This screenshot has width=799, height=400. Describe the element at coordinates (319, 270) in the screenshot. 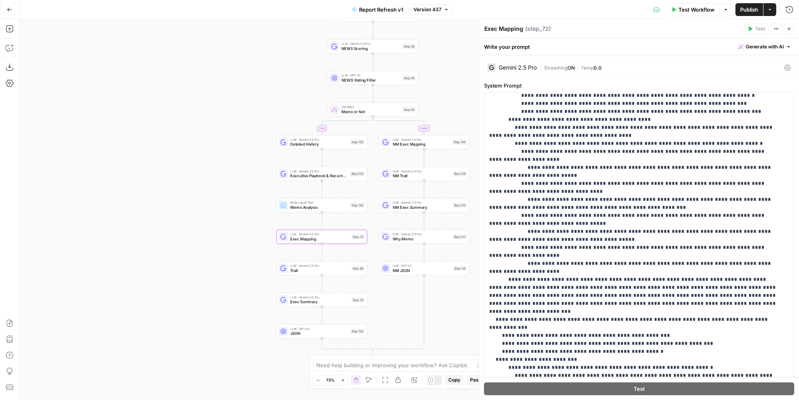

I see `span: Trait` at that location.